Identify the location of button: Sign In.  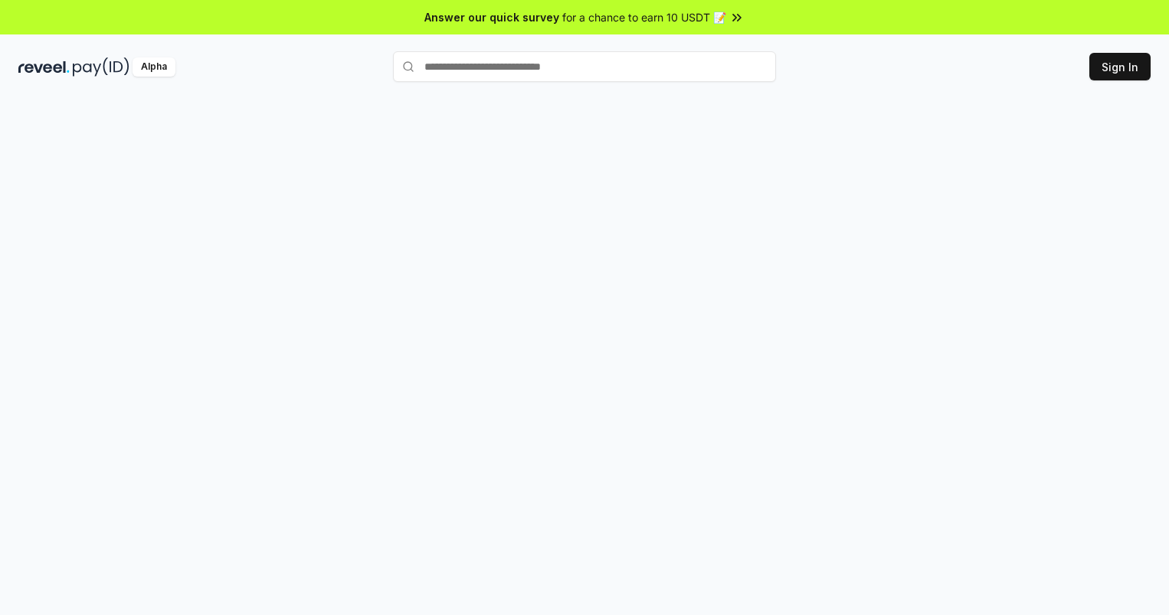
(1120, 67).